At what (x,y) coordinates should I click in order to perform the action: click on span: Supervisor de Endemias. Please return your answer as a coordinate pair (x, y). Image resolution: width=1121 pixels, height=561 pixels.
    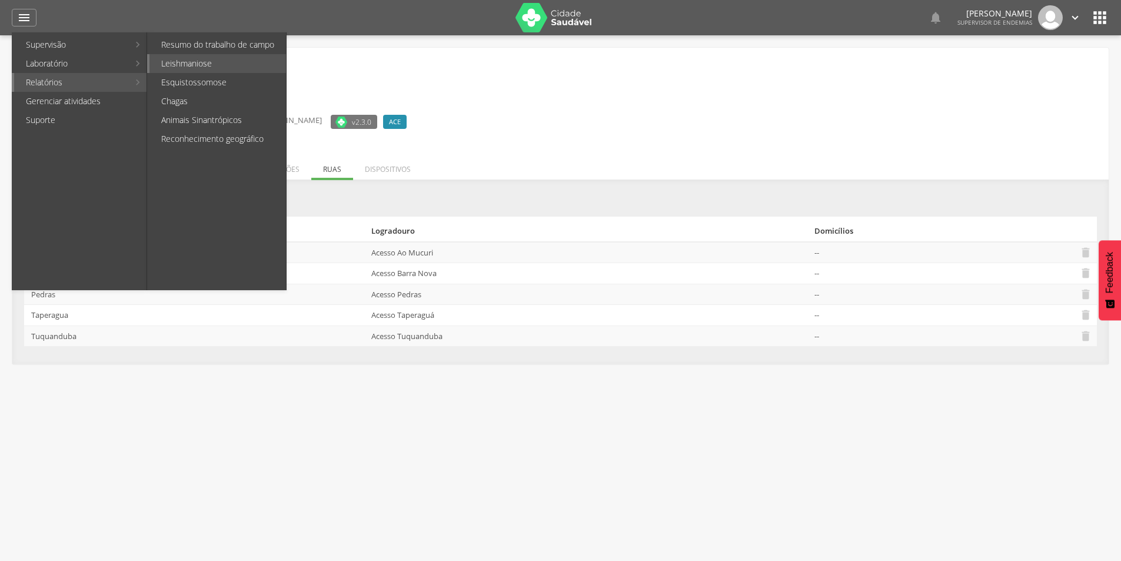
    Looking at the image, I should click on (995, 22).